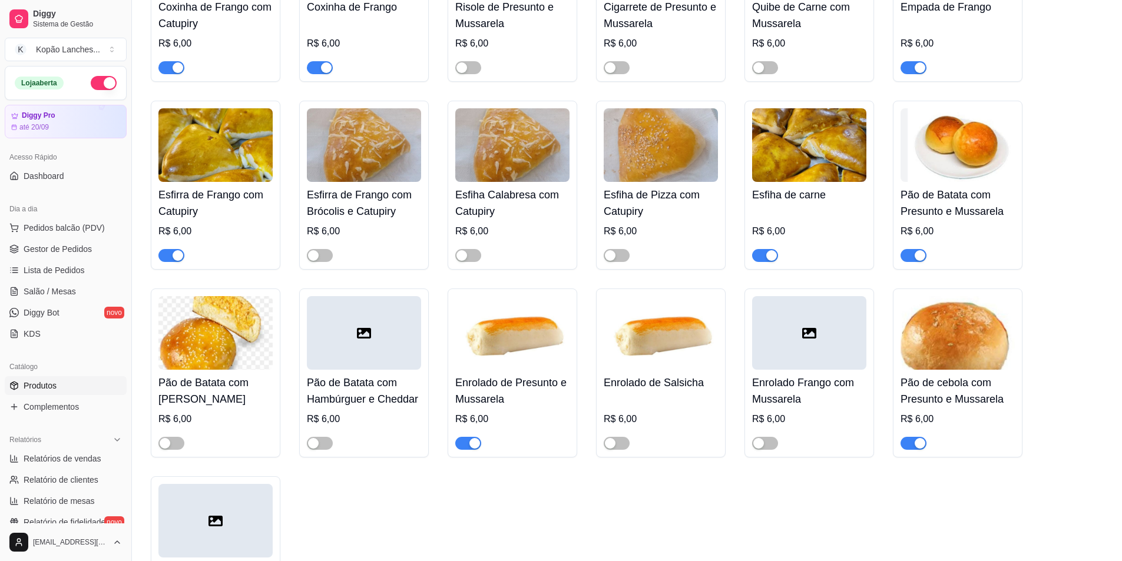  What do you see at coordinates (65, 270) in the screenshot?
I see `a: Lista de Pedidos` at bounding box center [65, 270].